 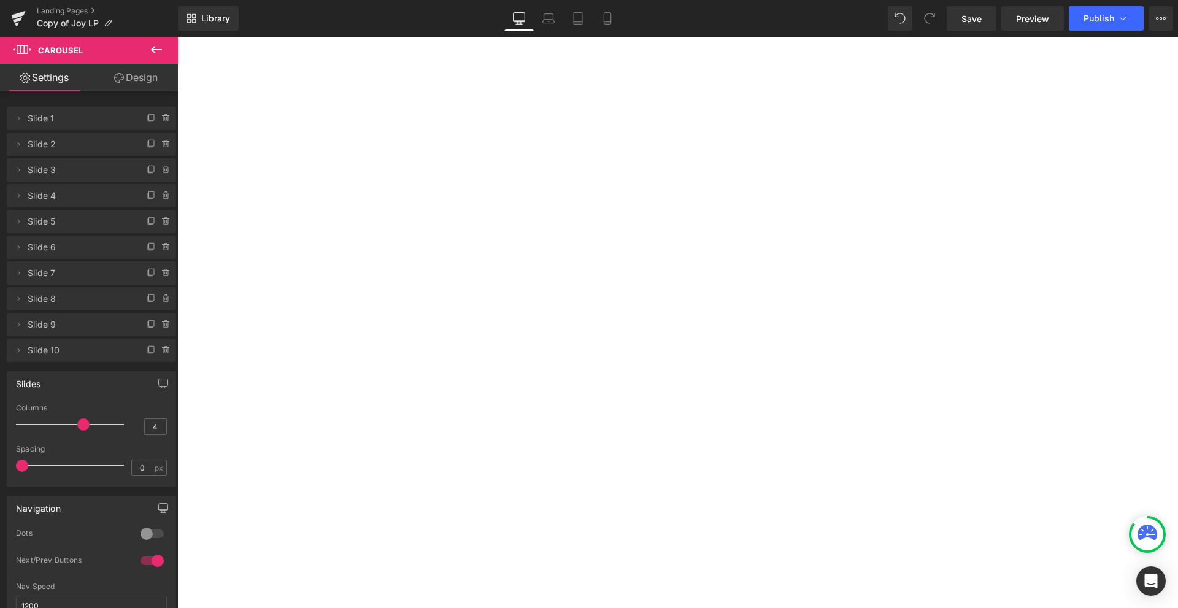 I want to click on span: Save, so click(x=972, y=18).